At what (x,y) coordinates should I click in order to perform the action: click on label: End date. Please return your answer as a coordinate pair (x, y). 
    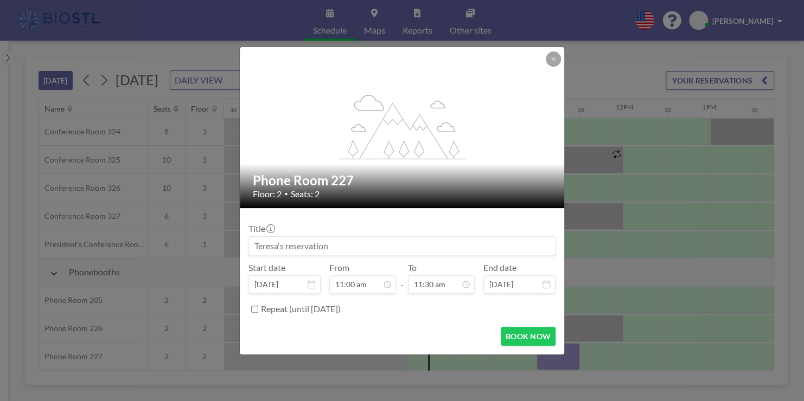
    Looking at the image, I should click on (499, 268).